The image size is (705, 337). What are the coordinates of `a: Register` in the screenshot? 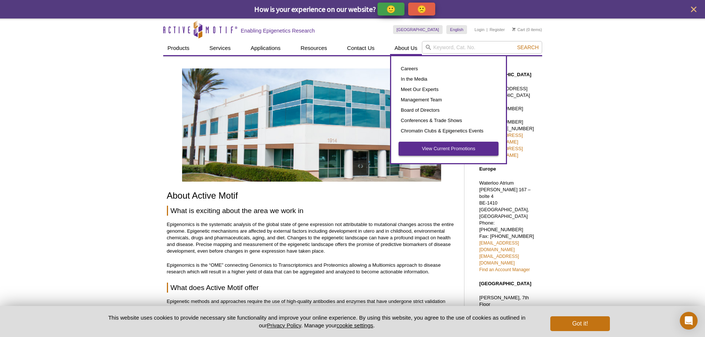 It's located at (497, 30).